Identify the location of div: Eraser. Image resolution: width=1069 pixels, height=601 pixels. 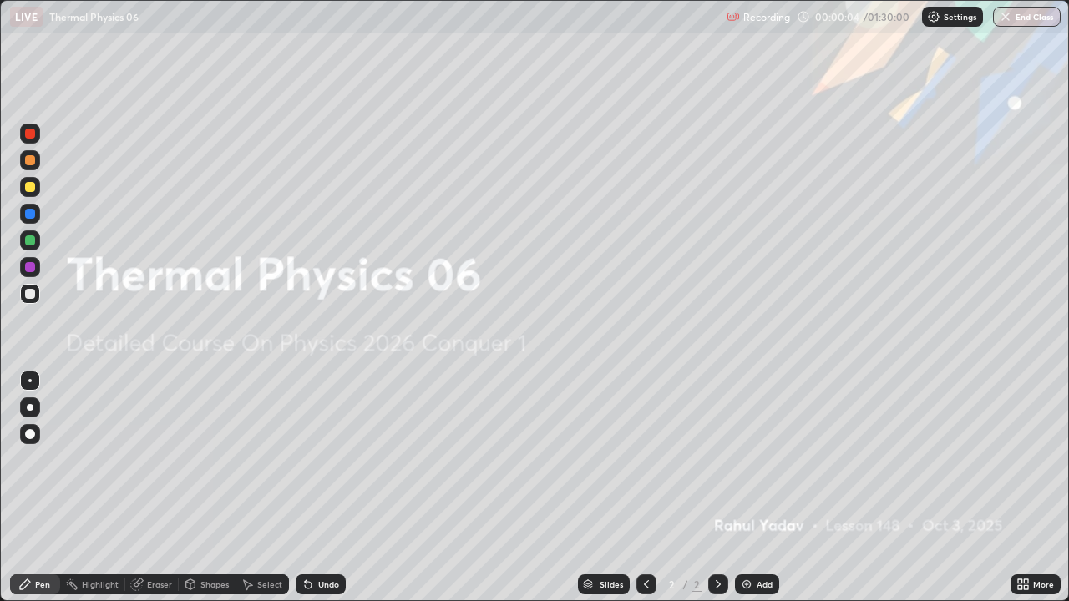
(160, 585).